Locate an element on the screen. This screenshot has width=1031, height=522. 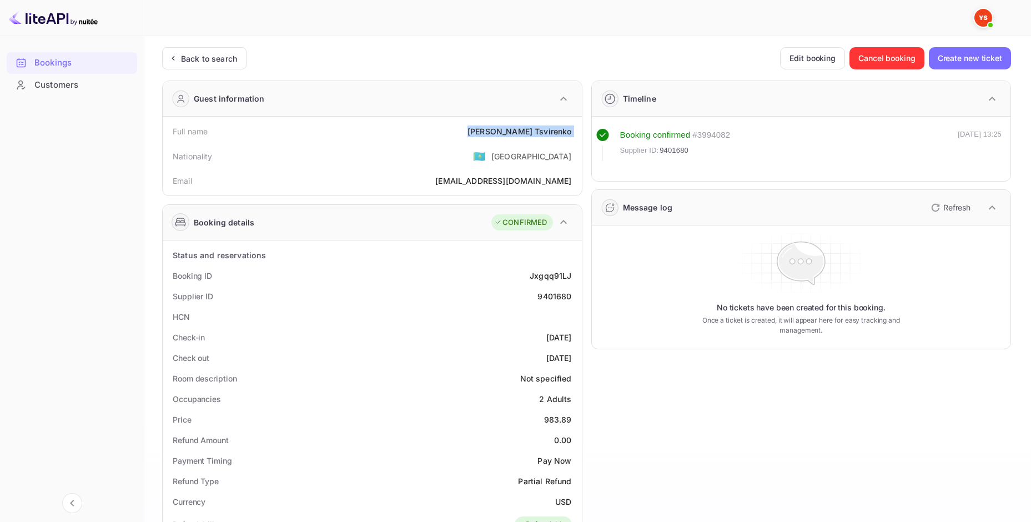
div: Booking confirmed is located at coordinates (655, 135).